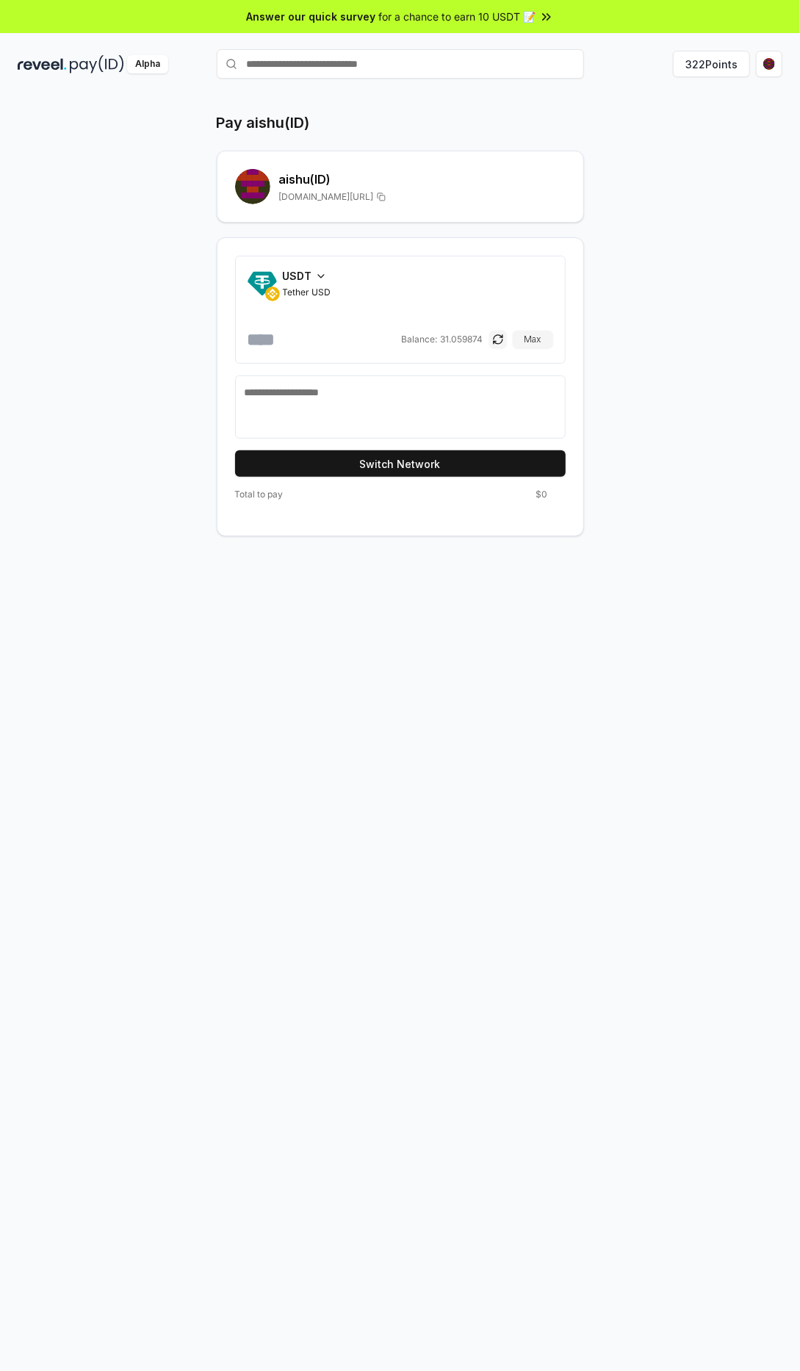 Image resolution: width=800 pixels, height=1371 pixels. Describe the element at coordinates (148, 64) in the screenshot. I see `div: Alpha` at that location.